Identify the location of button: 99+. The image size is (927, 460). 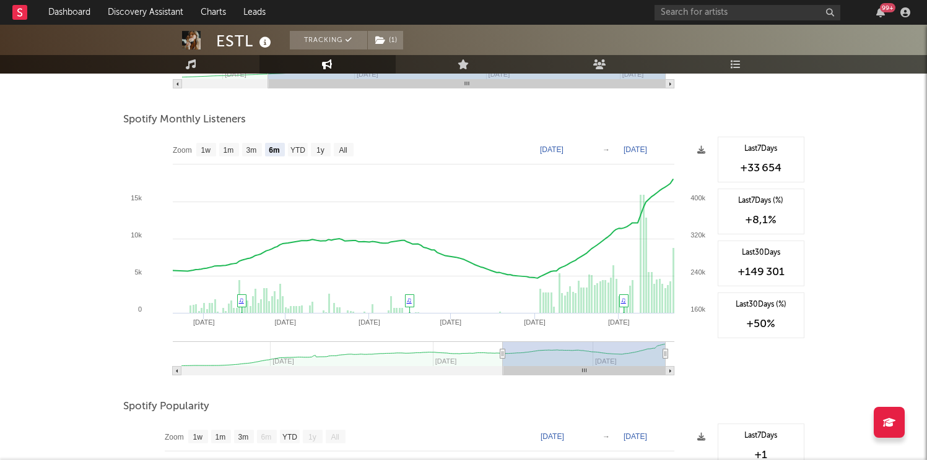
(880, 12).